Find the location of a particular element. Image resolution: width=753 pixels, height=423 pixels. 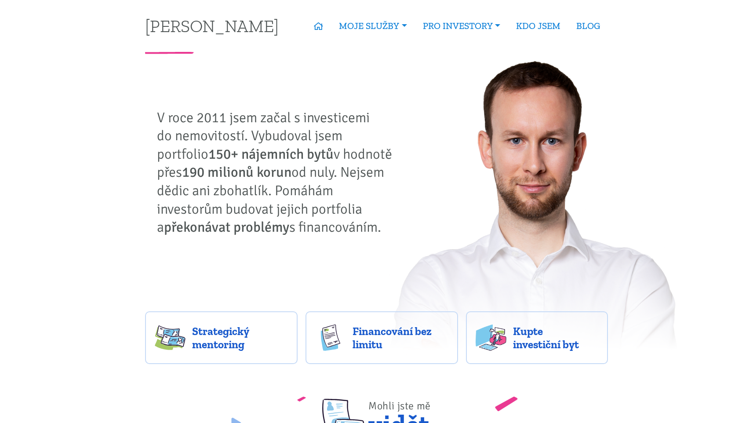

span: Strategický mentoring is located at coordinates (240, 337).